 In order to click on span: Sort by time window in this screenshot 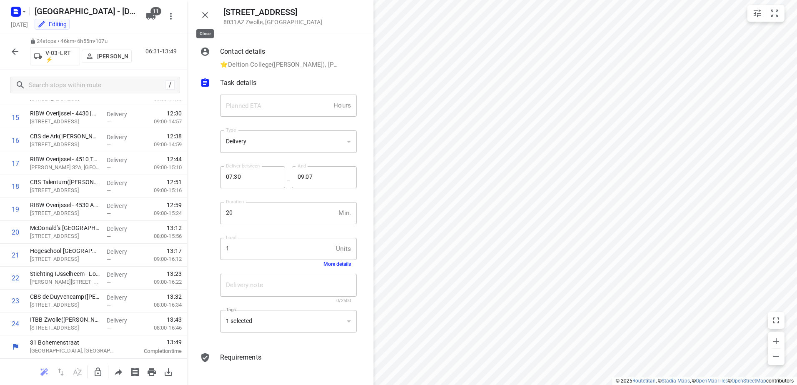, I will do `click(78, 371)`.